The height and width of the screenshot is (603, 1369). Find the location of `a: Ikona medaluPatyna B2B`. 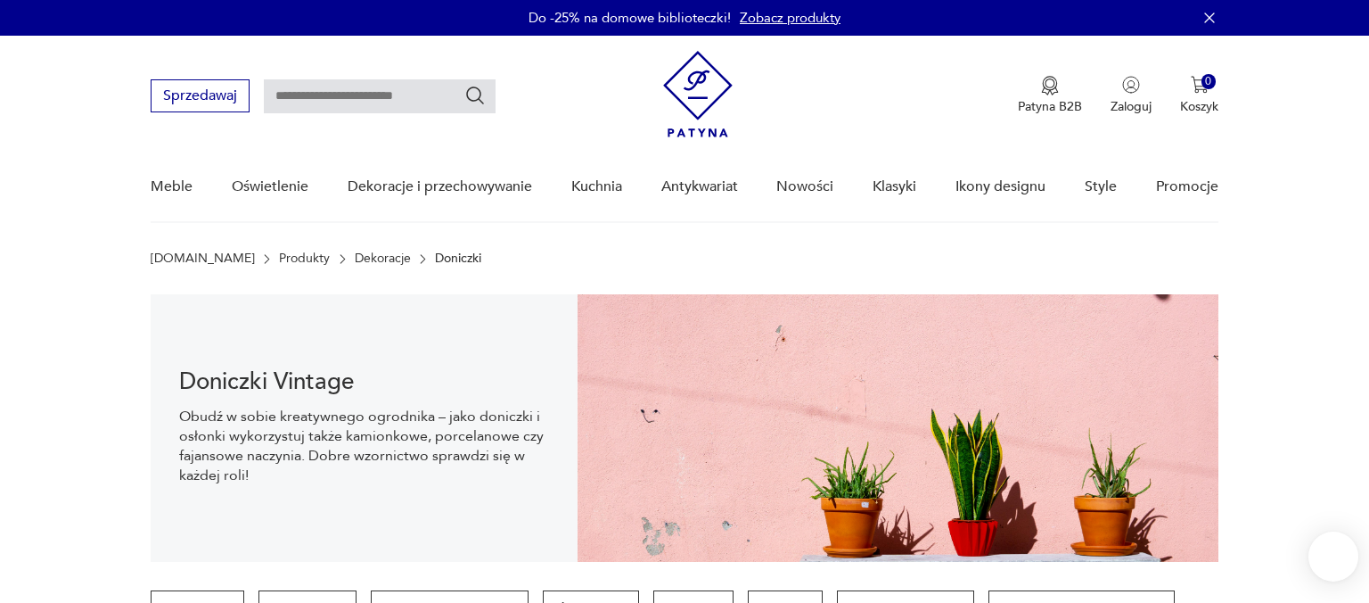

a: Ikona medaluPatyna B2B is located at coordinates (1050, 95).